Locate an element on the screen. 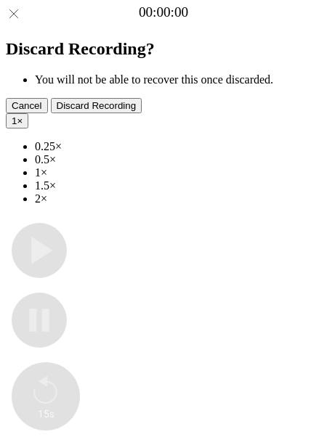 This screenshot has width=327, height=437. button: Cancel is located at coordinates (27, 105).